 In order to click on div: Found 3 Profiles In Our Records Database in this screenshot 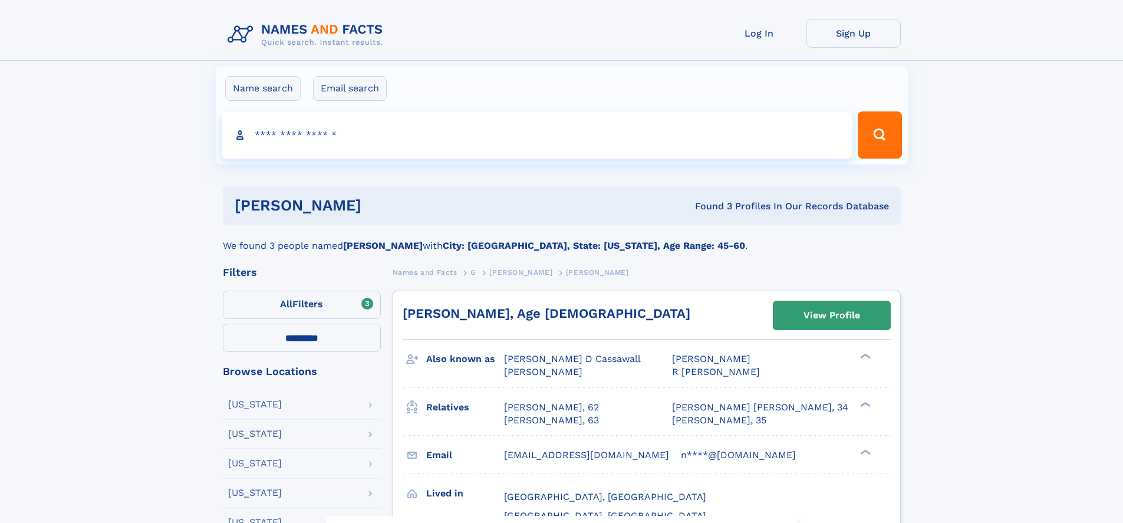, I will do `click(709, 206)`.